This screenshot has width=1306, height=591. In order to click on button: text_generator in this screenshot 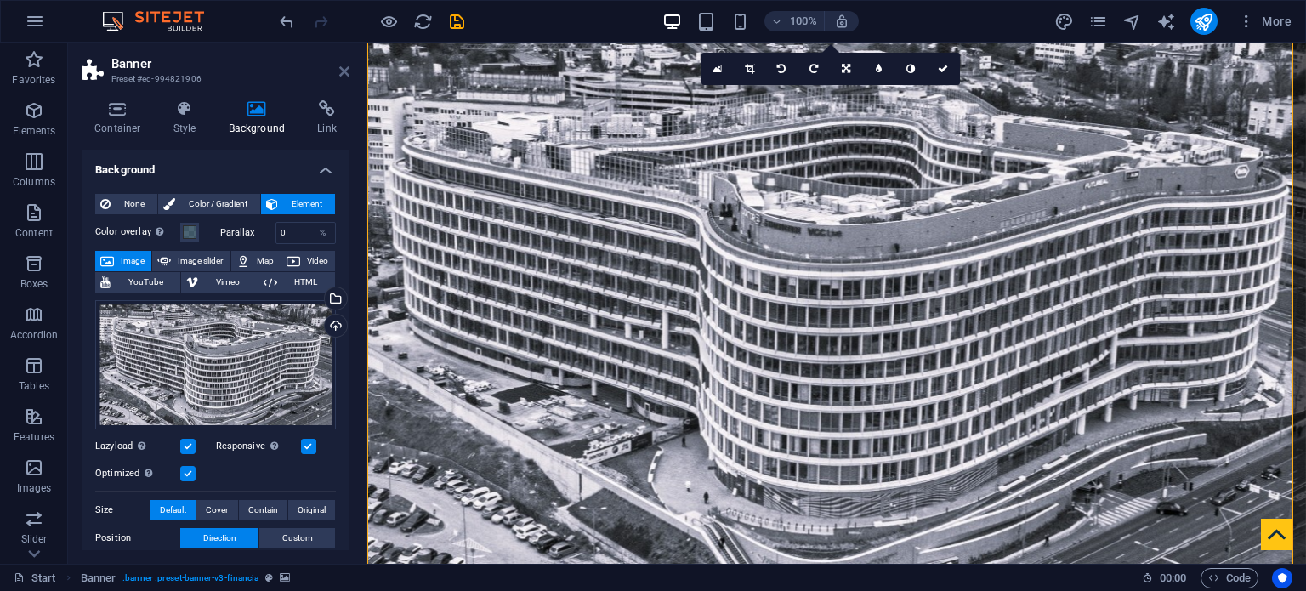, I will do `click(1167, 21)`.